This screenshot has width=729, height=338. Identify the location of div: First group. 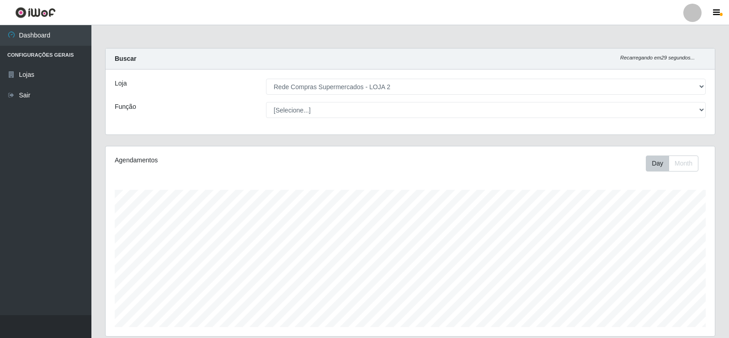
(672, 163).